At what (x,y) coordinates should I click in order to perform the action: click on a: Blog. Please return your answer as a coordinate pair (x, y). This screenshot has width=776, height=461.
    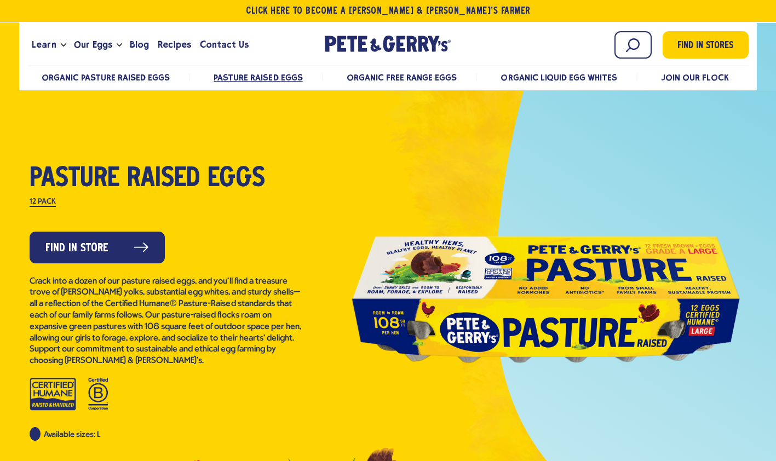
    Looking at the image, I should click on (139, 45).